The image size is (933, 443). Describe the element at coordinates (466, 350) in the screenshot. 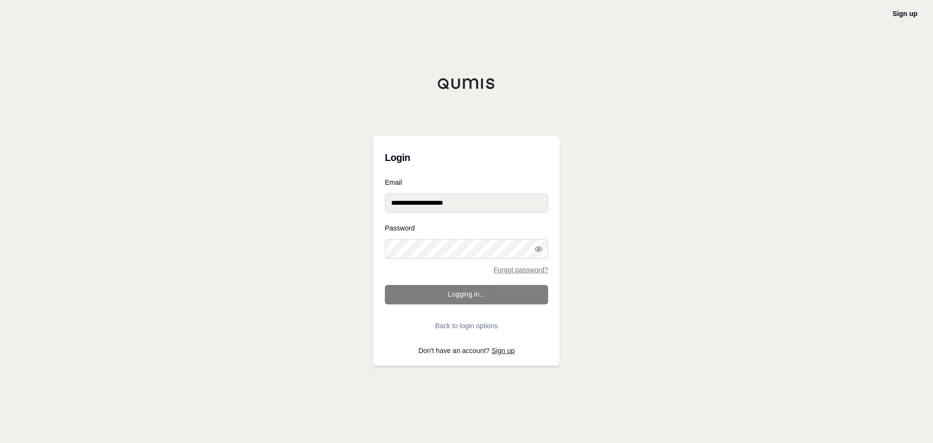

I see `p: Don't have an account?` at that location.